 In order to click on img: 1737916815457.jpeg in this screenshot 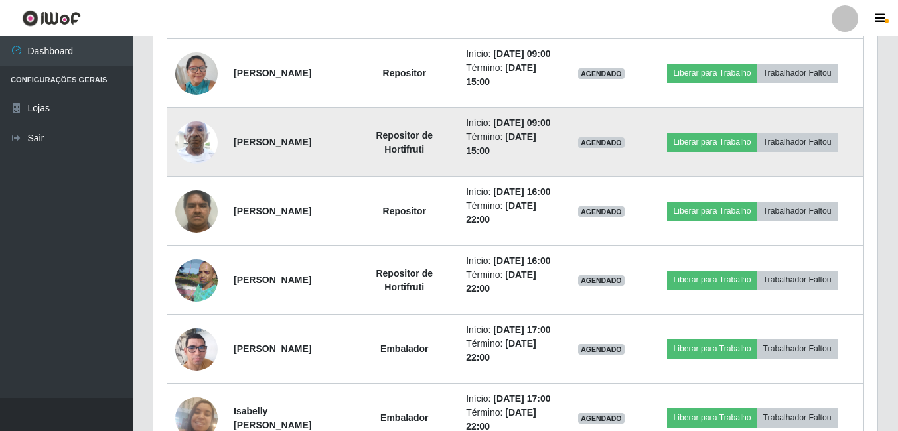, I will do `click(196, 350)`.